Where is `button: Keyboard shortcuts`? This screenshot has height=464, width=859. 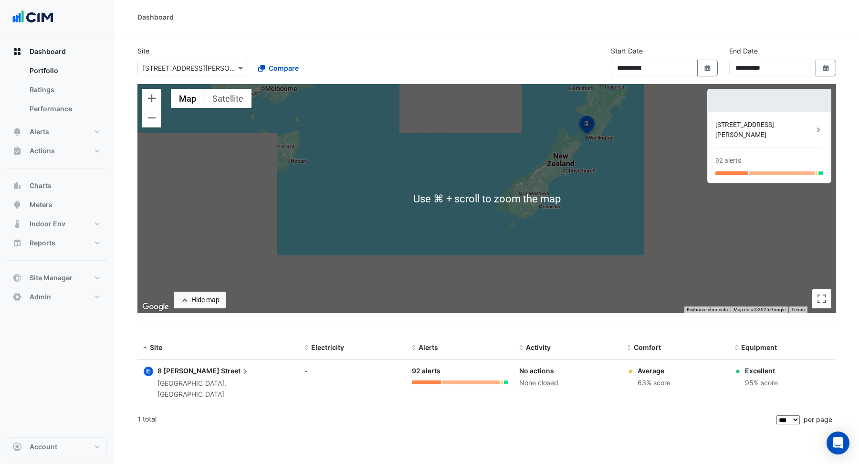 button: Keyboard shortcuts is located at coordinates (708, 310).